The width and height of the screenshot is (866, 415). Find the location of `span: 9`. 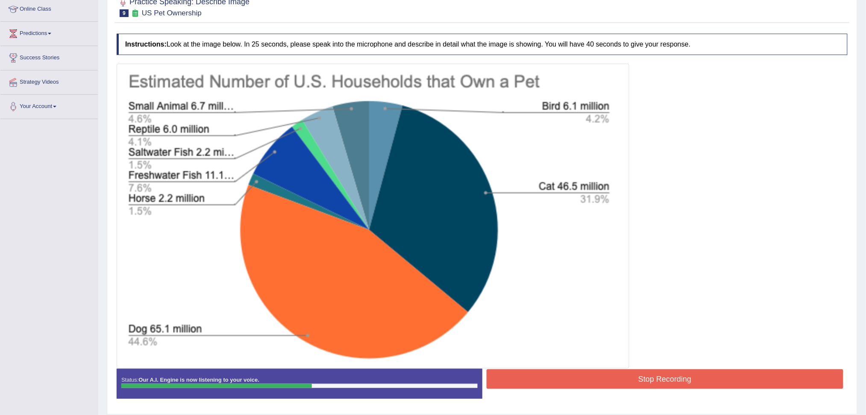

span: 9 is located at coordinates (124, 13).